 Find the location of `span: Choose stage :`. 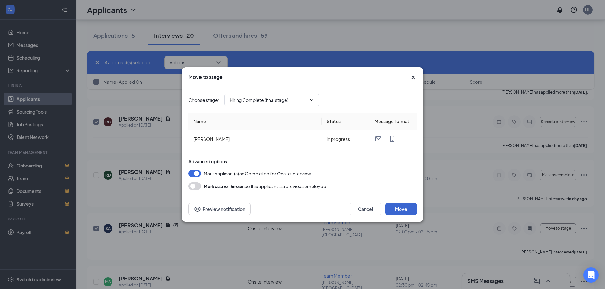

span: Choose stage : is located at coordinates (204, 100).